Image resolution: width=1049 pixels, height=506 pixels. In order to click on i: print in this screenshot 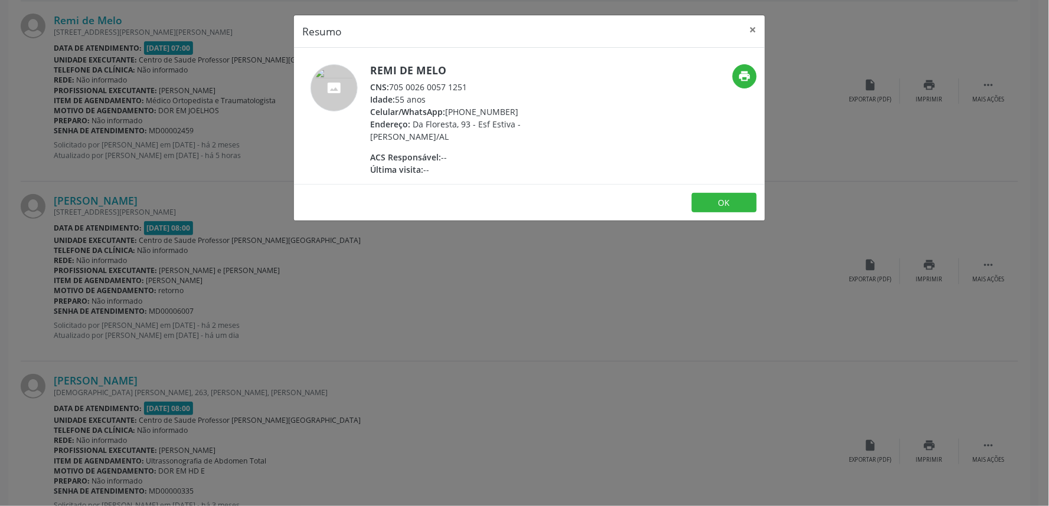, I will do `click(744, 76)`.